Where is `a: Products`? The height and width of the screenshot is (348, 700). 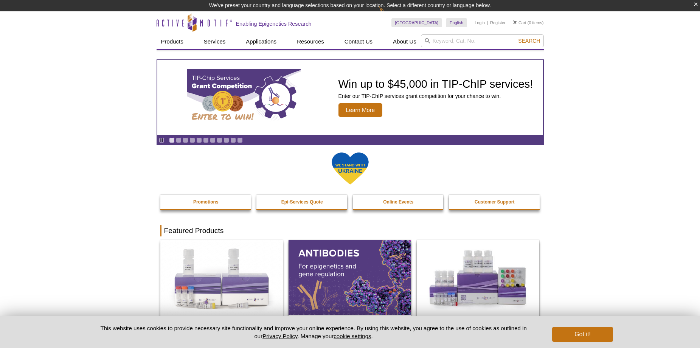 a: Products is located at coordinates (172, 42).